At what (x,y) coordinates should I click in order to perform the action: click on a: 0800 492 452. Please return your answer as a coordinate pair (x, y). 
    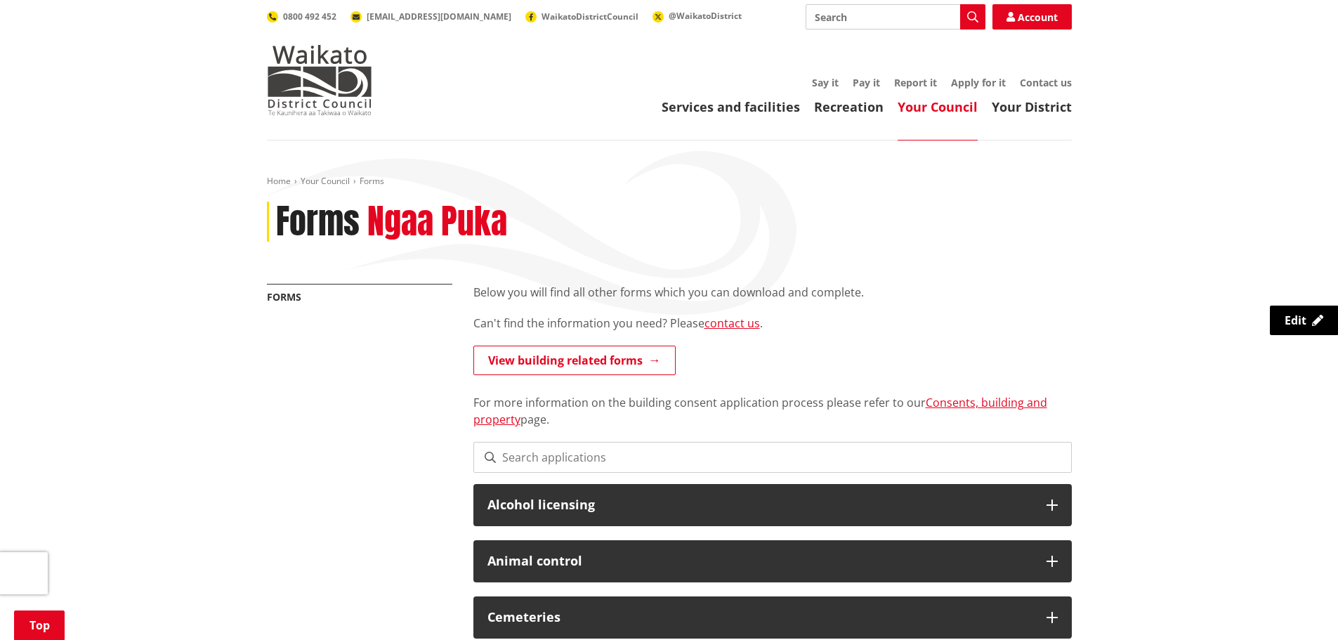
    Looking at the image, I should click on (301, 16).